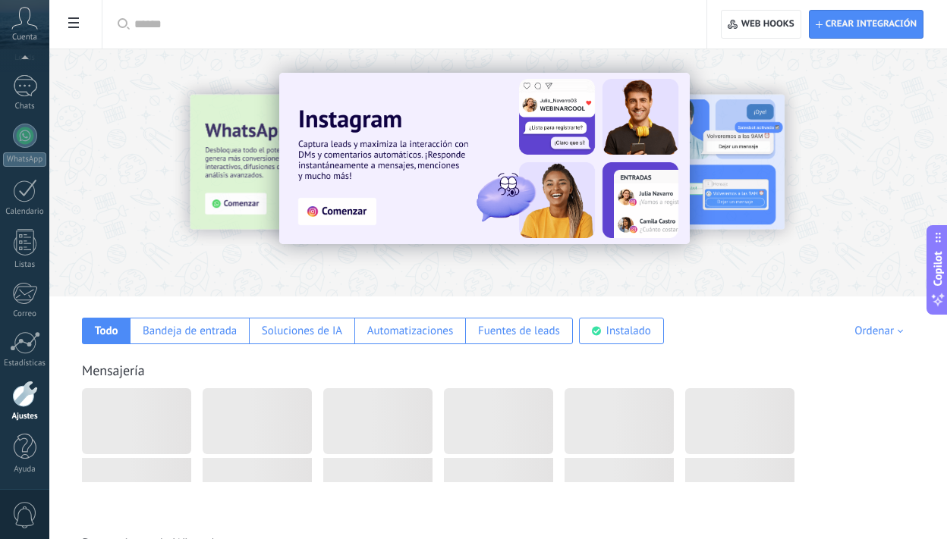  What do you see at coordinates (519, 331) in the screenshot?
I see `div: Fuentes de leads` at bounding box center [519, 331].